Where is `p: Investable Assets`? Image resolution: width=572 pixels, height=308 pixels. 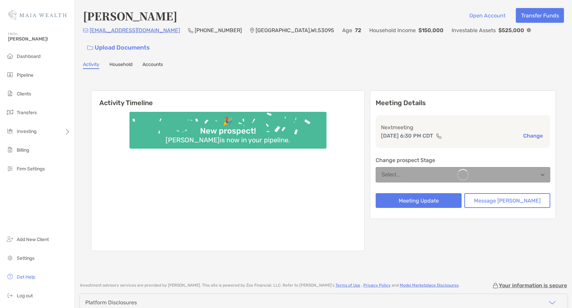
p: Investable Assets is located at coordinates (473, 30).